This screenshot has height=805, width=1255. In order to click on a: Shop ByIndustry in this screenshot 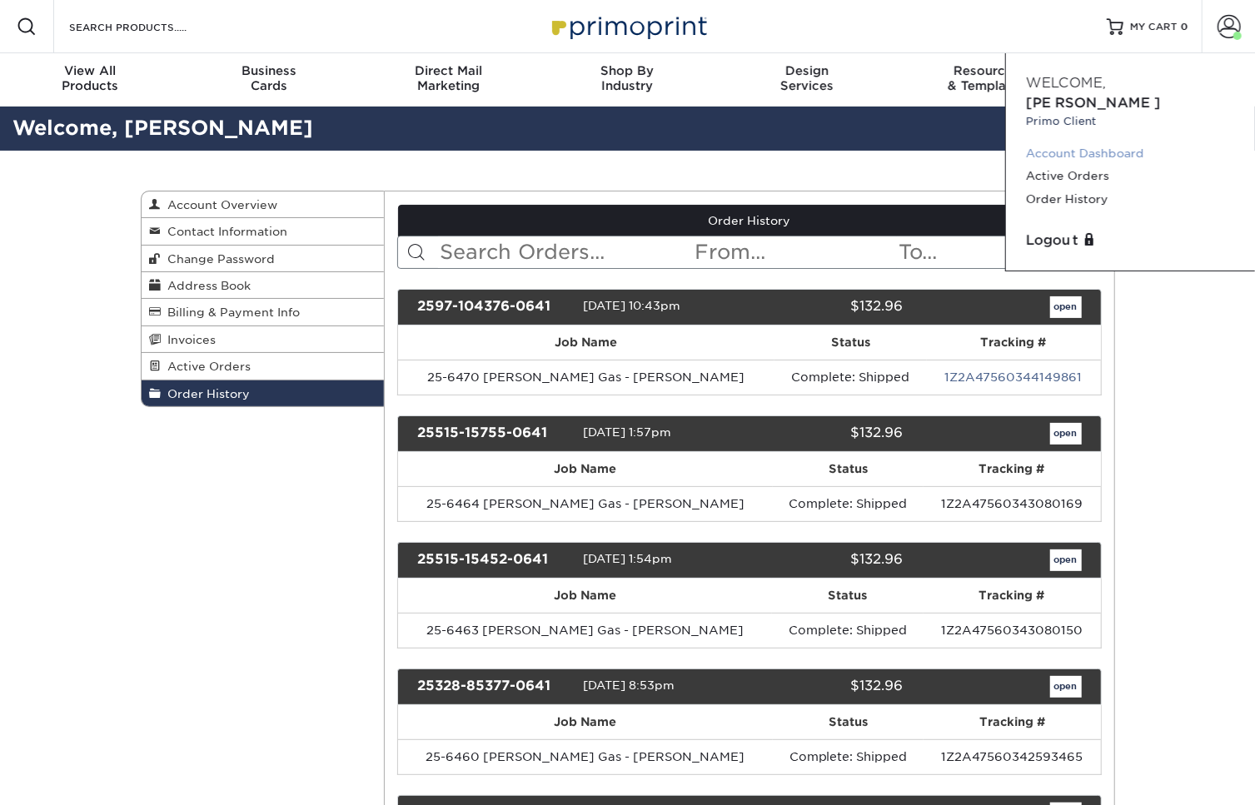, I will do `click(627, 80)`.